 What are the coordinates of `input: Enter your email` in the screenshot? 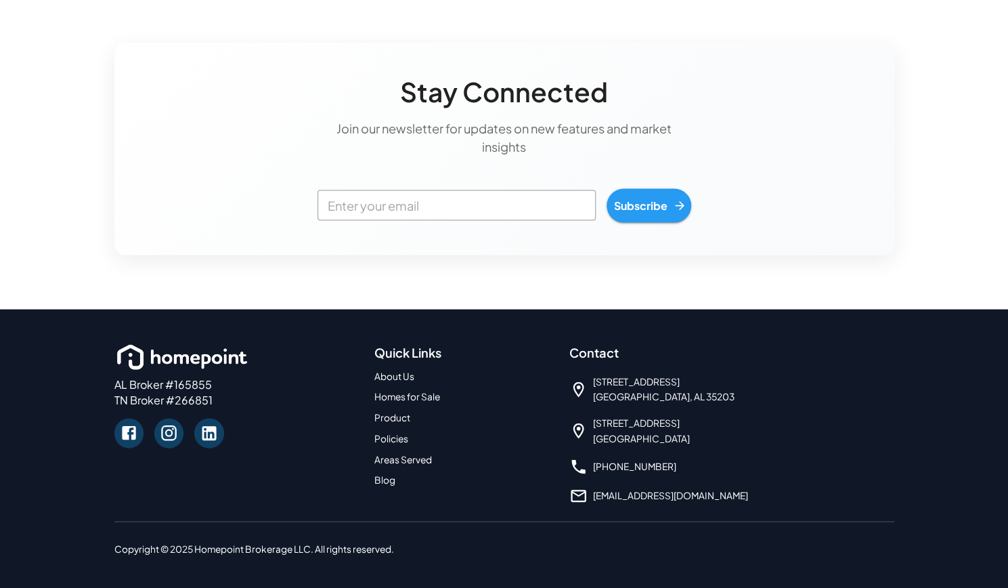 It's located at (456, 205).